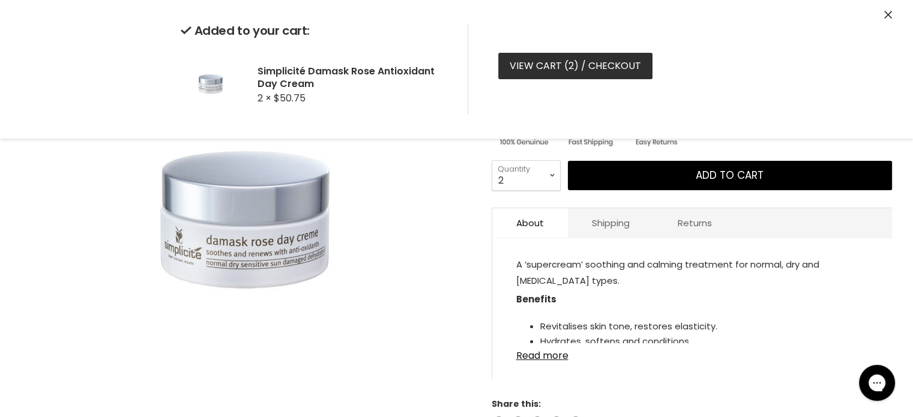 Image resolution: width=913 pixels, height=417 pixels. What do you see at coordinates (692, 352) in the screenshot?
I see `a: Read more` at bounding box center [692, 352].